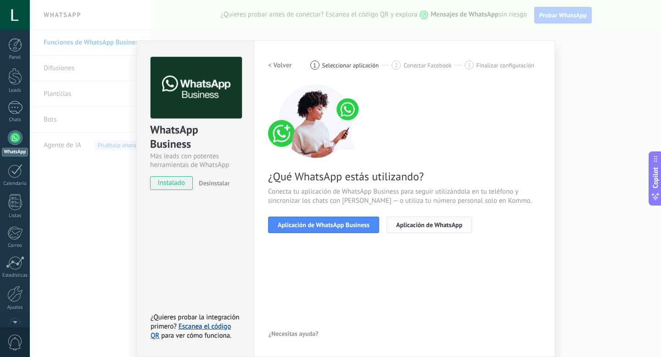 The width and height of the screenshot is (661, 357). What do you see at coordinates (506, 65) in the screenshot?
I see `span: Finalizar configuración` at bounding box center [506, 65].